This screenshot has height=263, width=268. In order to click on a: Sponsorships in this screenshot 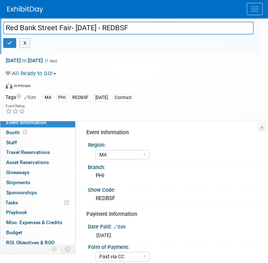, I will do `click(38, 192)`.